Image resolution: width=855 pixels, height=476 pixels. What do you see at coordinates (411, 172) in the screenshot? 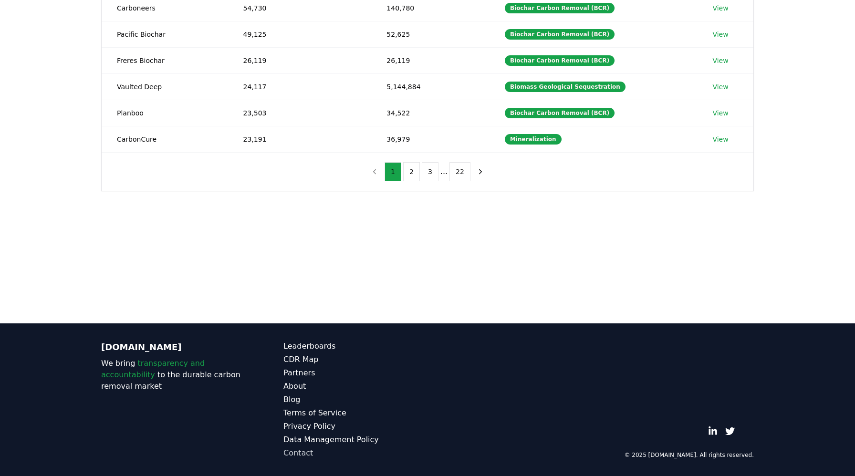
I see `button: 2` at bounding box center [411, 172].